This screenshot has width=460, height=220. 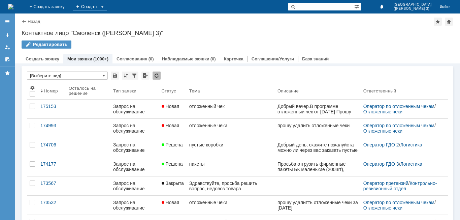 What do you see at coordinates (449, 22) in the screenshot?
I see `div: Сделать домашней страницей` at bounding box center [449, 22].